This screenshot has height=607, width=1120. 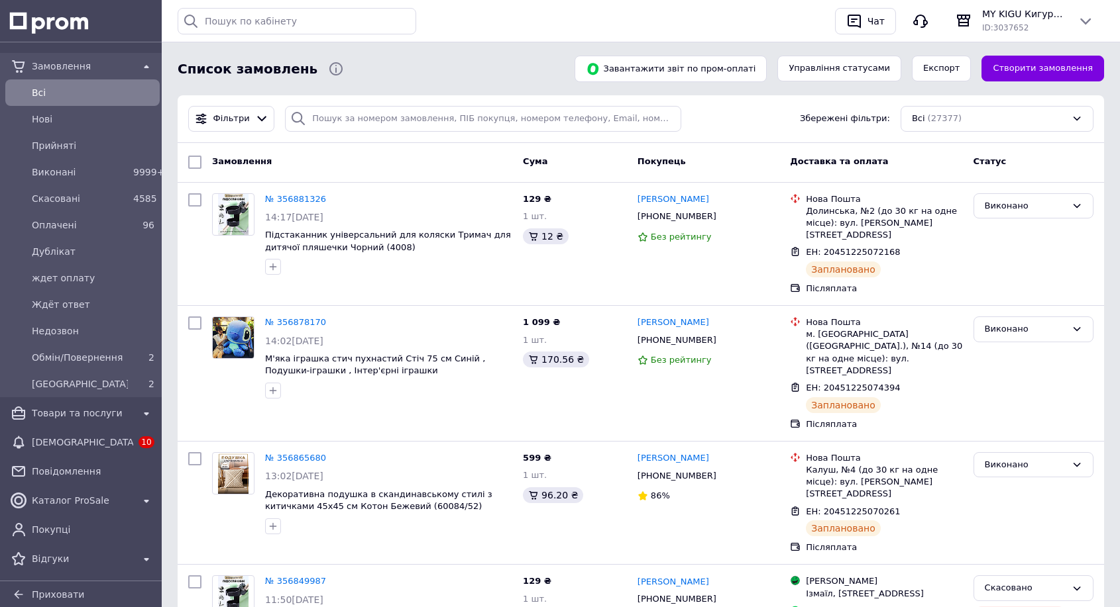 I want to click on span: Всi, so click(x=93, y=93).